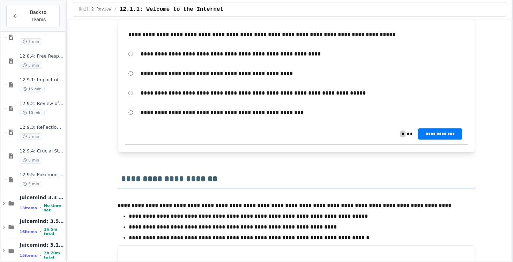 The image size is (513, 262). What do you see at coordinates (54, 232) in the screenshot?
I see `span: 2h 5m total` at bounding box center [54, 232].